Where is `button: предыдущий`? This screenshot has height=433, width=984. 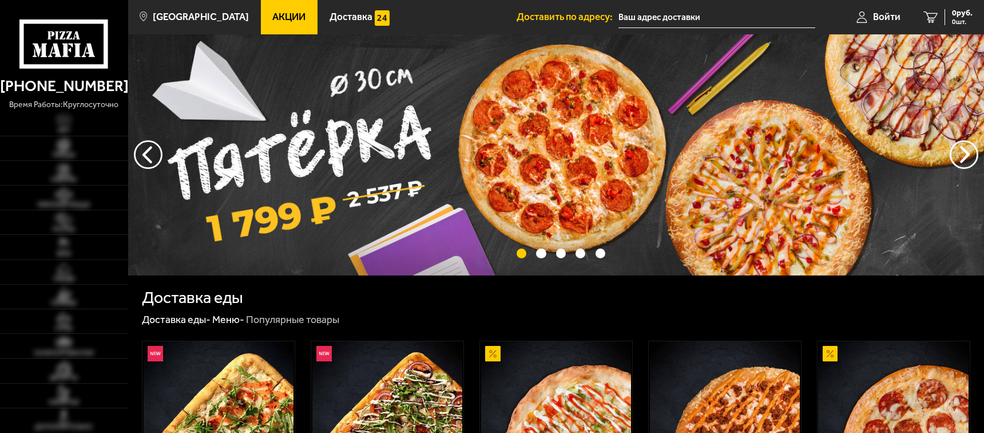 button: предыдущий is located at coordinates (964, 155).